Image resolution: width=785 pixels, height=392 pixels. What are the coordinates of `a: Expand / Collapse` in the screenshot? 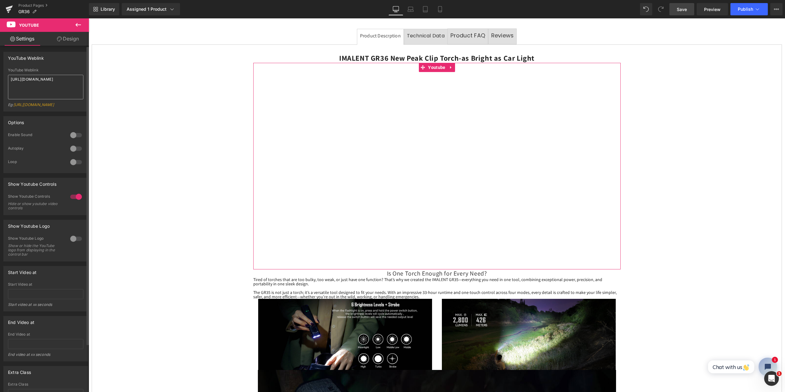 It's located at (362, 49).